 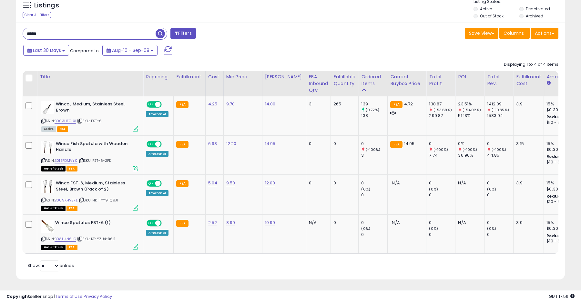 What do you see at coordinates (95, 148) in the screenshot?
I see `b: Winco Fish Spatula with Wooden Handle` at bounding box center [95, 148].